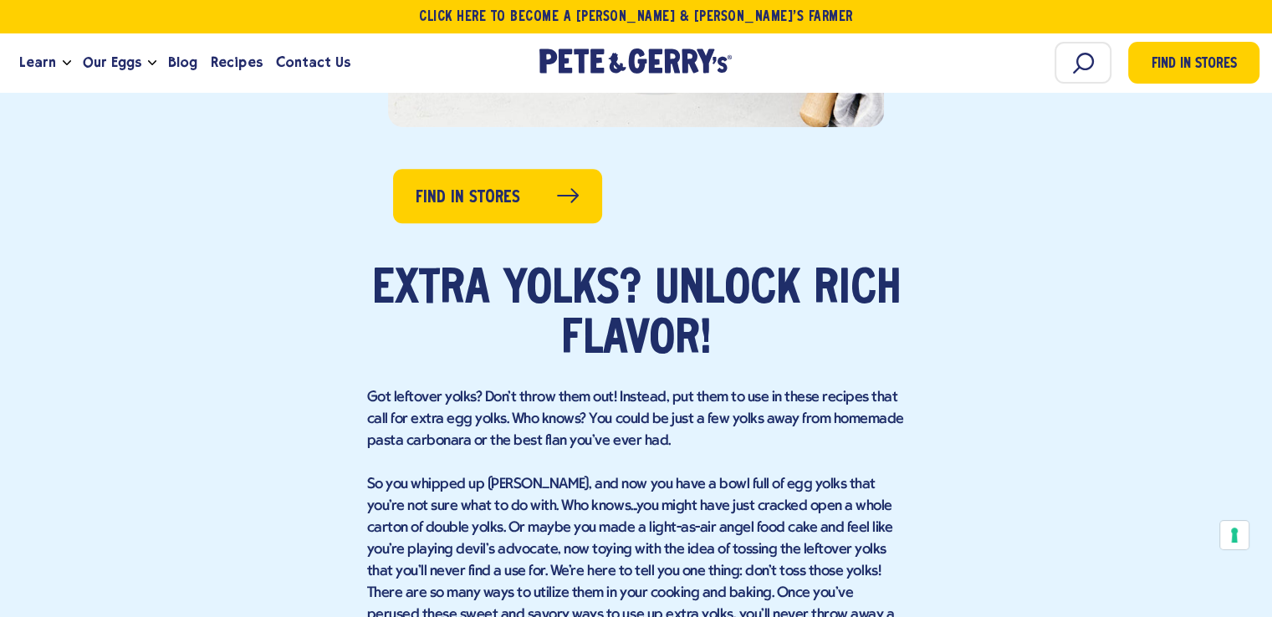 This screenshot has width=1272, height=617. I want to click on span: Learn, so click(38, 62).